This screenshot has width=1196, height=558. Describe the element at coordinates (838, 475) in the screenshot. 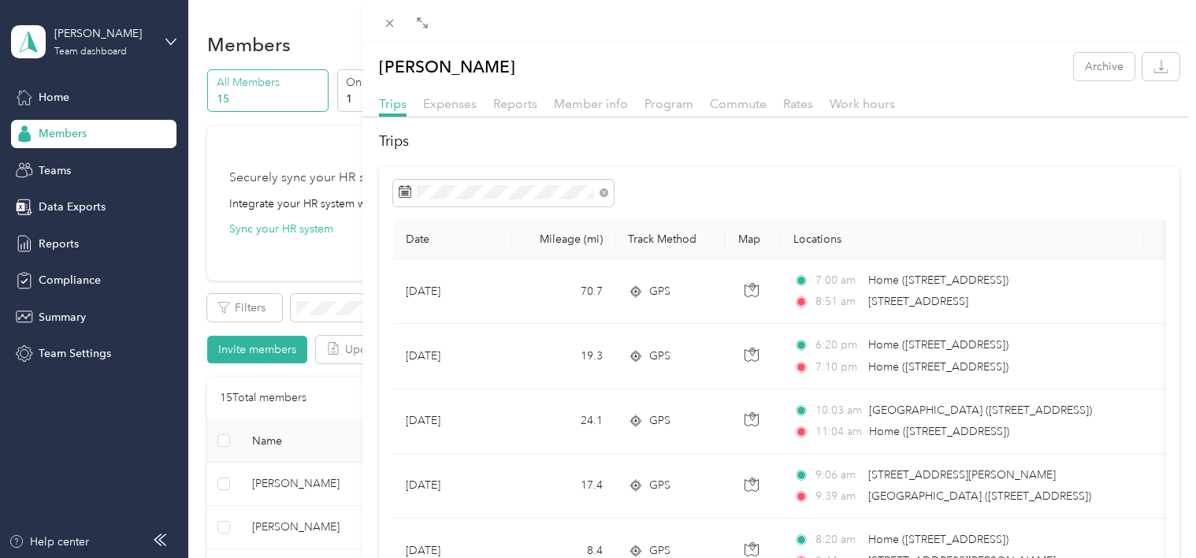

I see `span: 9:06 am` at that location.